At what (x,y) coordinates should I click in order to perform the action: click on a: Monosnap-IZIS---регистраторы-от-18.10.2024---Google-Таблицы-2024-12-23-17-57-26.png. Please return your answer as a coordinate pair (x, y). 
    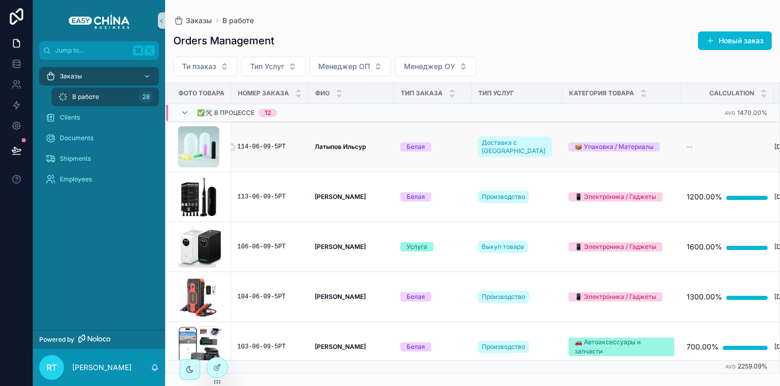
    Looking at the image, I should click on (201, 347).